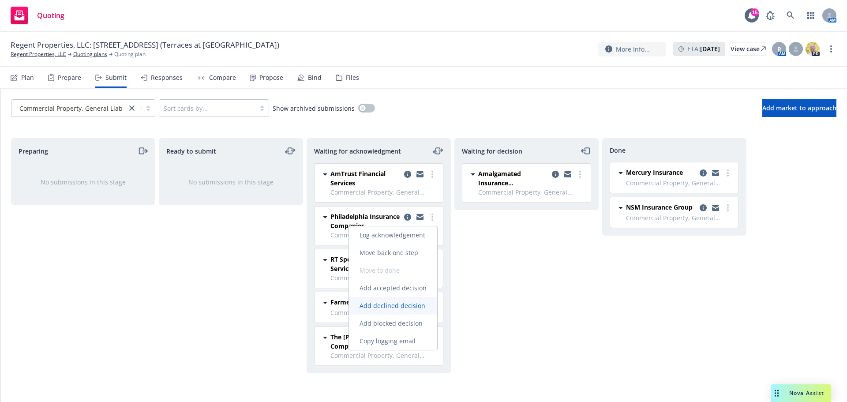 This screenshot has height=402, width=847. What do you see at coordinates (365, 221) in the screenshot?
I see `span: Philadelphia Insurance Companies` at bounding box center [365, 221].